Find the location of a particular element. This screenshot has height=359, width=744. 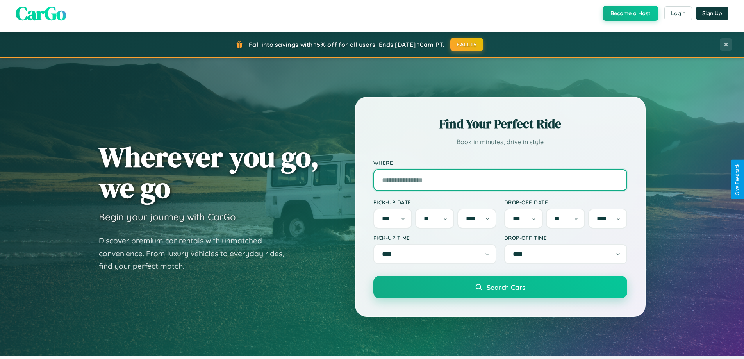

h1: Wherever you go, we go is located at coordinates (209, 172).